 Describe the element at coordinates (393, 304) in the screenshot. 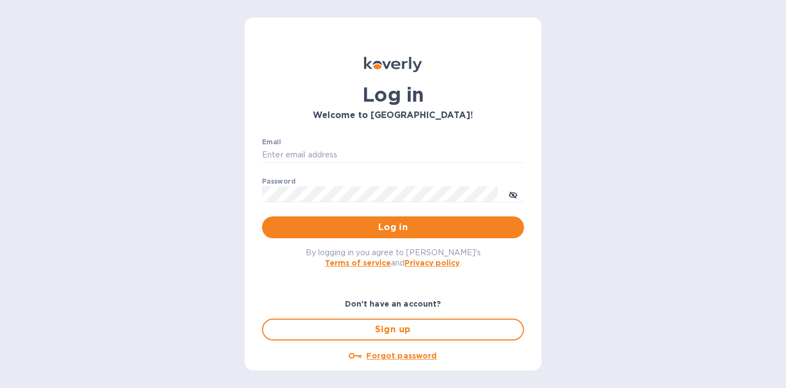

I see `b: Don't have an account?` at that location.